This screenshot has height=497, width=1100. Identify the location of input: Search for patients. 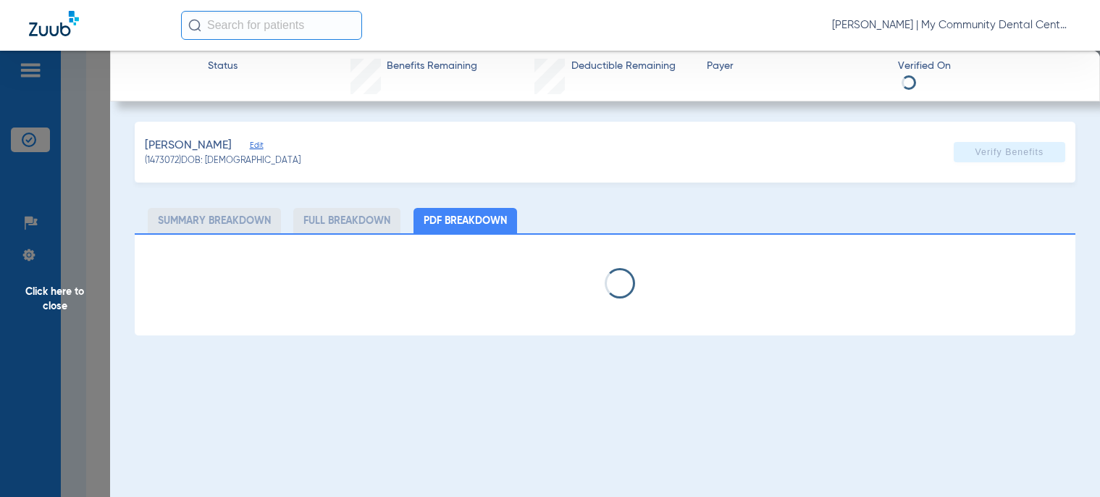
(272, 25).